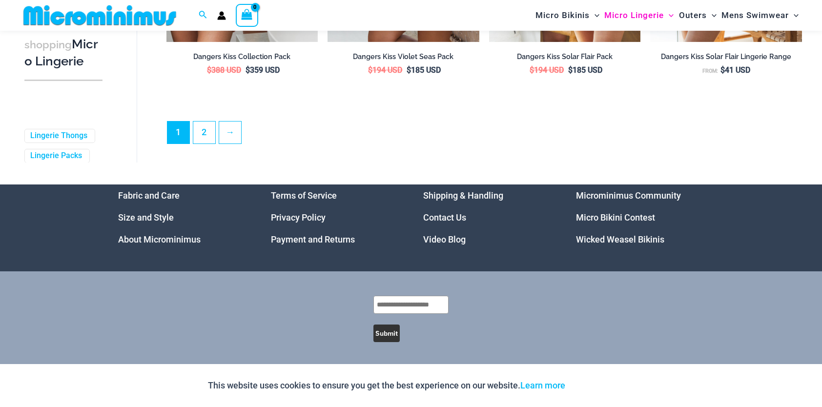 This screenshot has height=407, width=822. I want to click on span: Micro Bikinis, so click(562, 15).